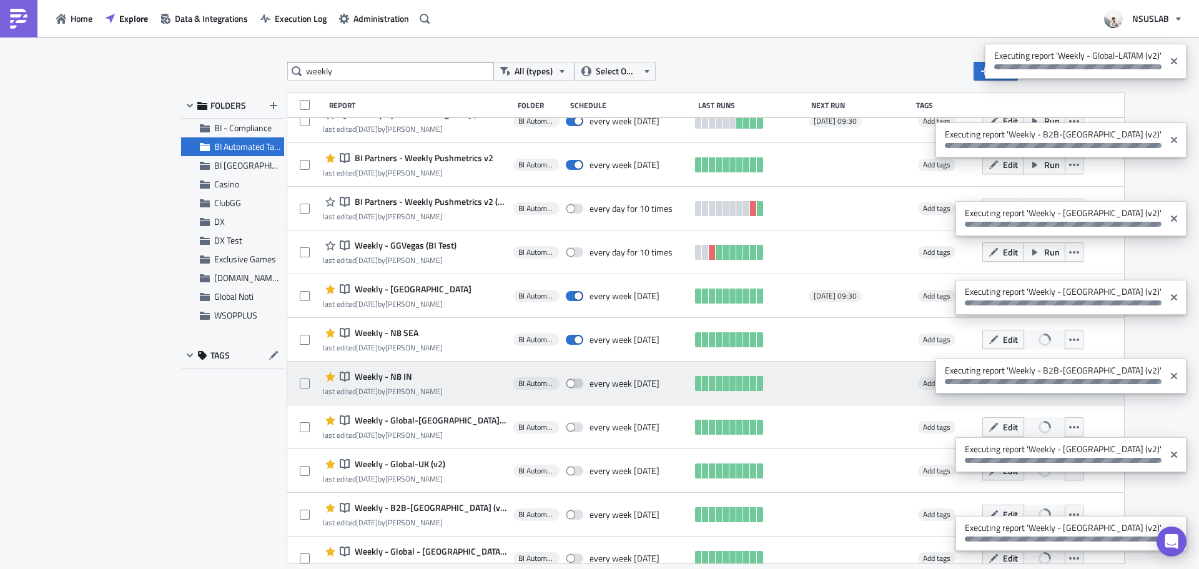  Describe the element at coordinates (390, 71) in the screenshot. I see `input: Search Reports` at that location.